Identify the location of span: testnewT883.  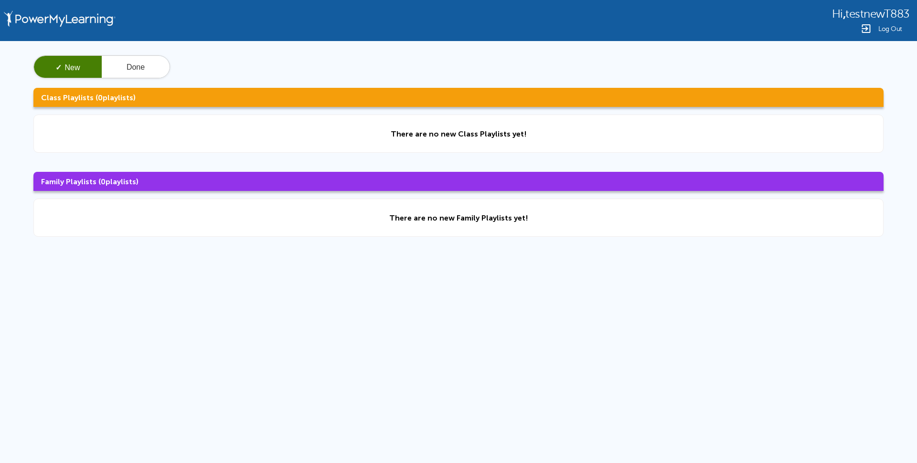
(877, 14).